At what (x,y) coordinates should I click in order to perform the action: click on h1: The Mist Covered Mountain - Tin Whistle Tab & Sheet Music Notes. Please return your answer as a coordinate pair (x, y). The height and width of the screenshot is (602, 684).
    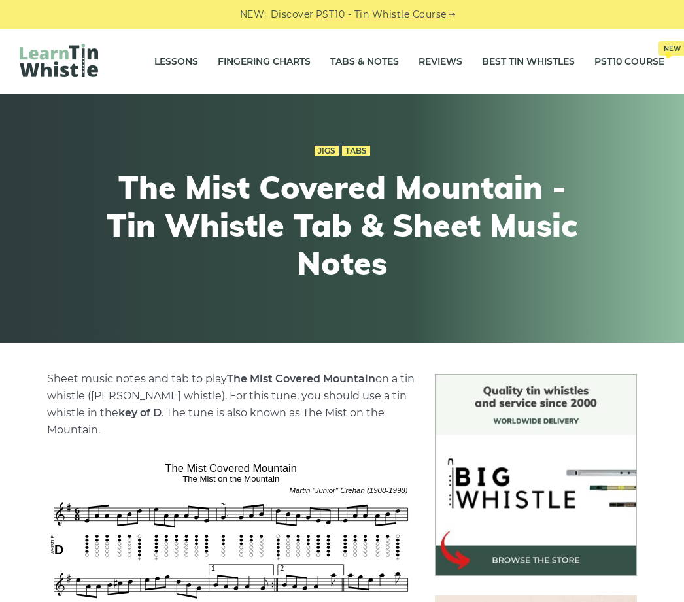
    Looking at the image, I should click on (342, 225).